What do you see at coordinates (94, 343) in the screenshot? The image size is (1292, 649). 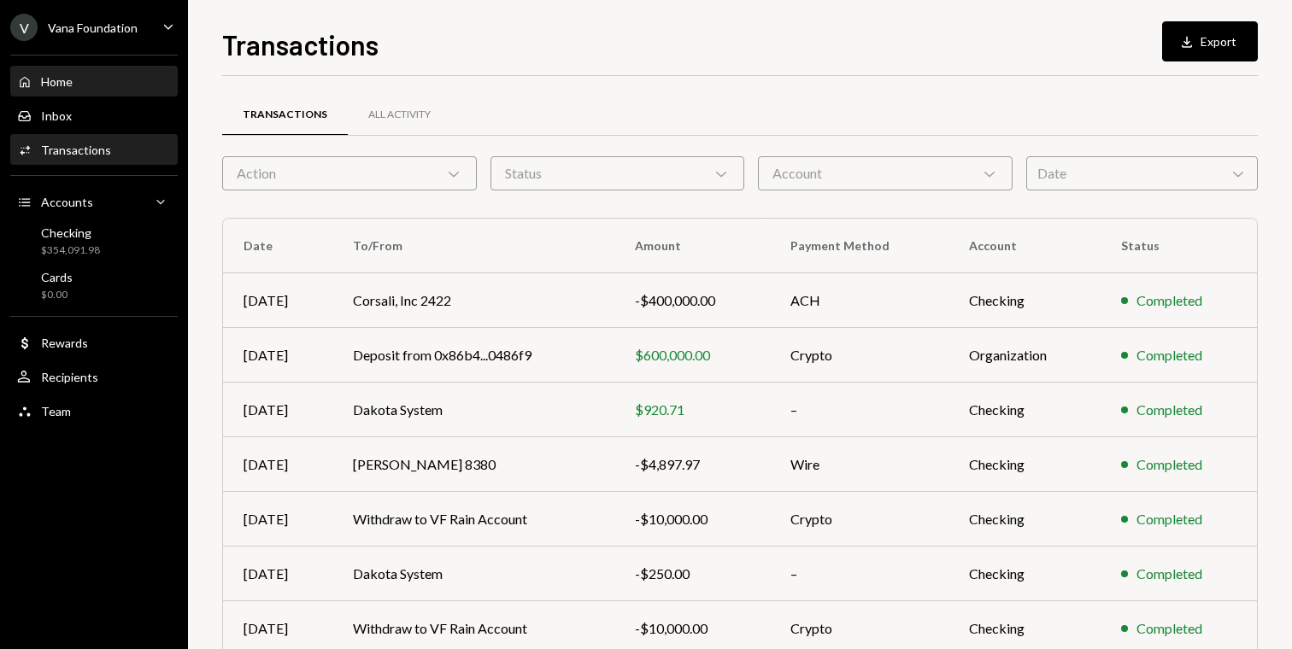 I see `a: Rewards` at bounding box center [94, 343].